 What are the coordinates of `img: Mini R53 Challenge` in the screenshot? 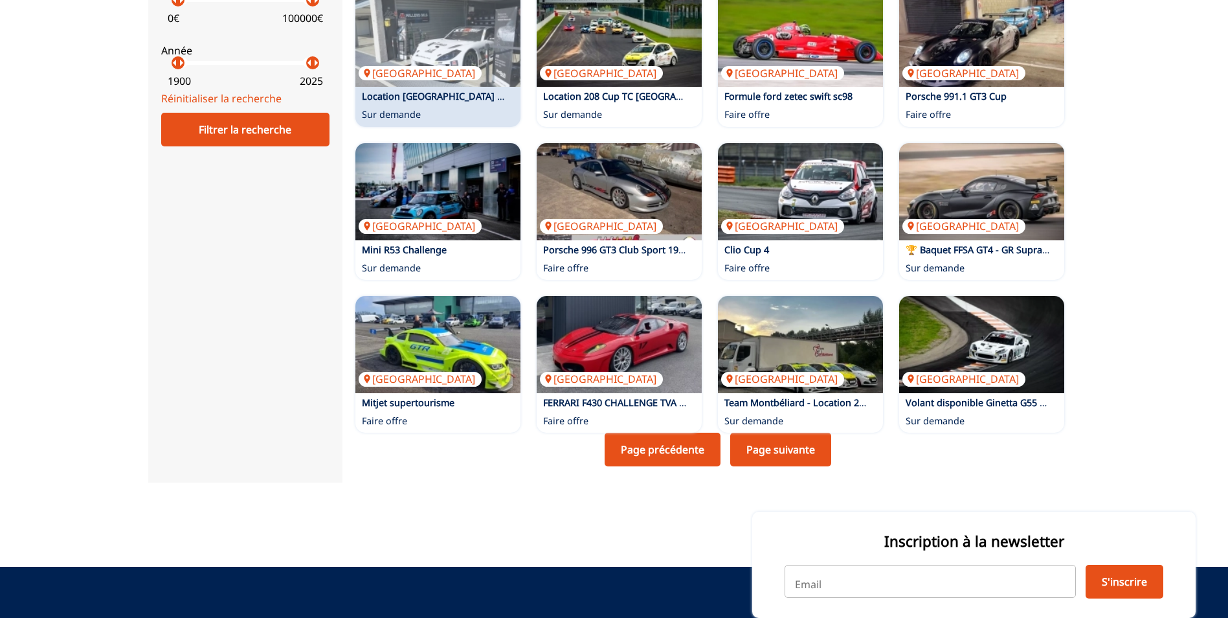 It's located at (438, 192).